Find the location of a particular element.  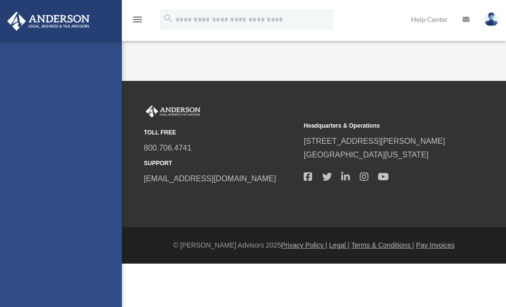

a: Privacy Policy | is located at coordinates (304, 245).